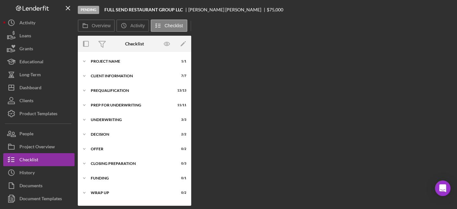 Image resolution: width=457 pixels, height=209 pixels. What do you see at coordinates (181, 134) in the screenshot?
I see `div: 2 / 2` at bounding box center [181, 134].